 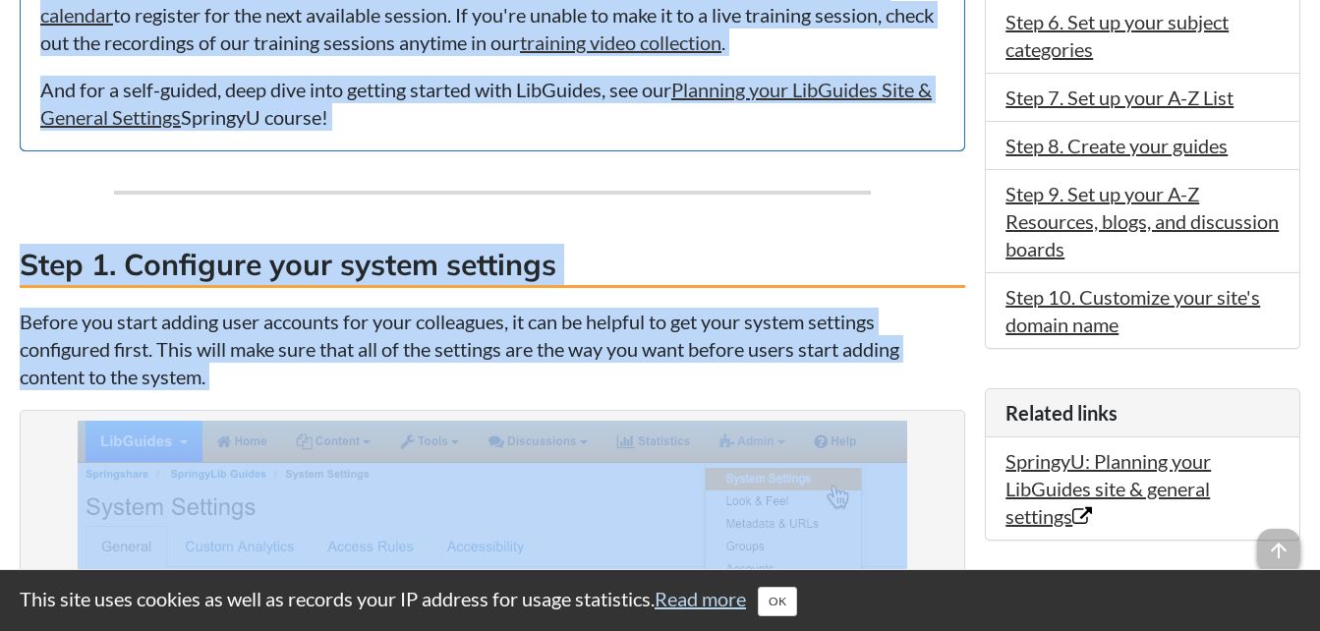 I want to click on span: Related links, so click(x=1061, y=413).